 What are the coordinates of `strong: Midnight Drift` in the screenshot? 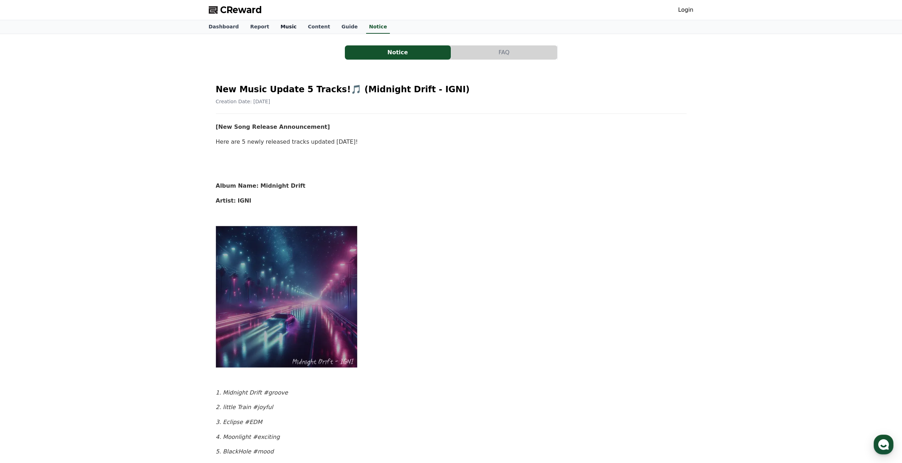 It's located at (283, 185).